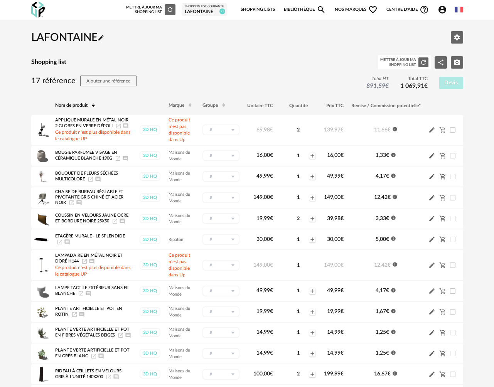  I want to click on span: 1 069,91, so click(414, 86).